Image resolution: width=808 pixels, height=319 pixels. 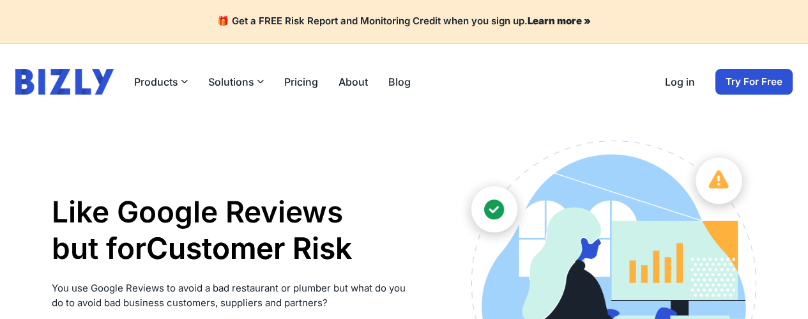 I want to click on button: Solutions, so click(x=236, y=82).